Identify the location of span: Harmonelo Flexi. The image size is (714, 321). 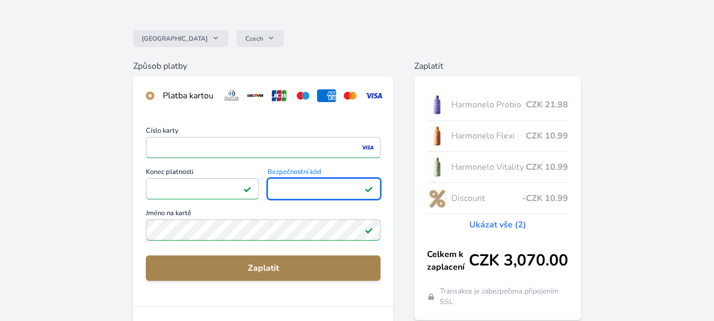
(488, 136).